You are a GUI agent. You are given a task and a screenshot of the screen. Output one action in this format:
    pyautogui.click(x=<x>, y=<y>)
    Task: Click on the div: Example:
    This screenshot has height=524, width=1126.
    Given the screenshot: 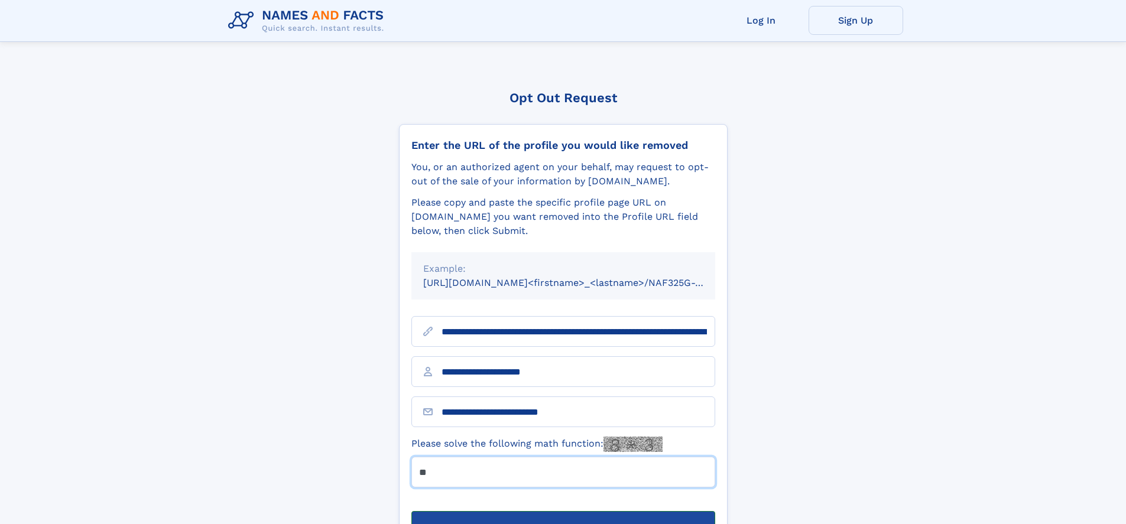 What is the action you would take?
    pyautogui.click(x=563, y=269)
    